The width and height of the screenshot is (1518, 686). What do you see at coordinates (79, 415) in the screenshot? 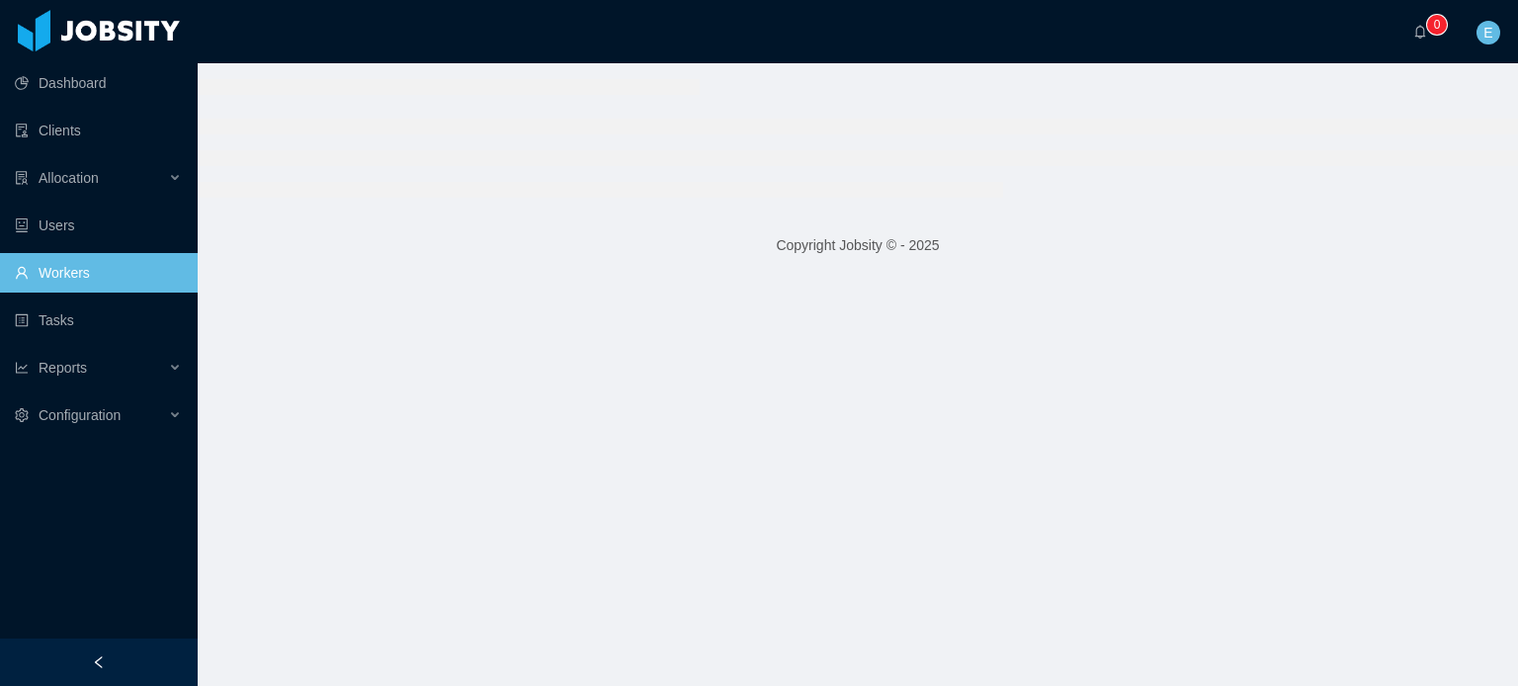
I see `span: Configuration` at bounding box center [79, 415].